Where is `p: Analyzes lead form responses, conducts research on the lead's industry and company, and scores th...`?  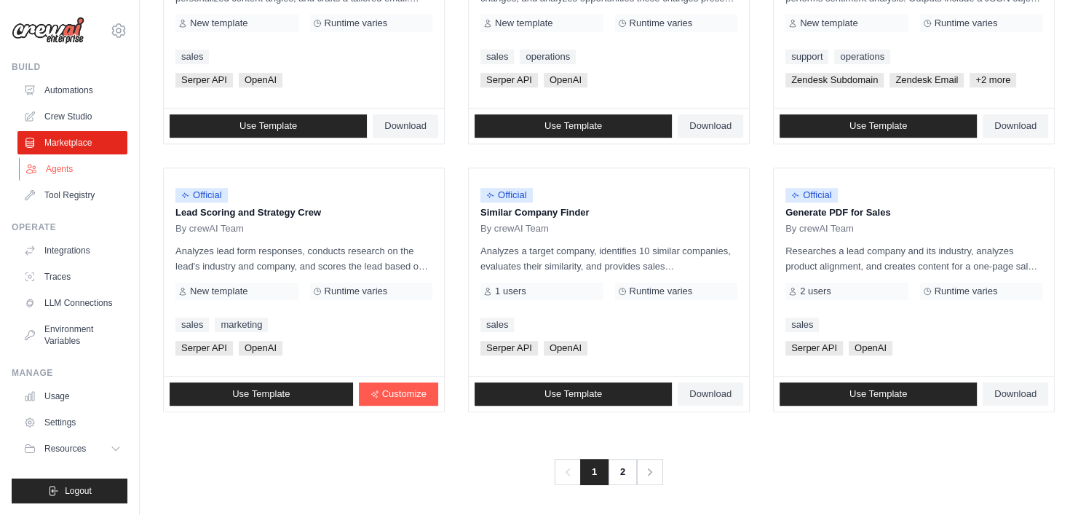 p: Analyzes lead form responses, conducts research on the lead's industry and company, and scores th... is located at coordinates (304, 258).